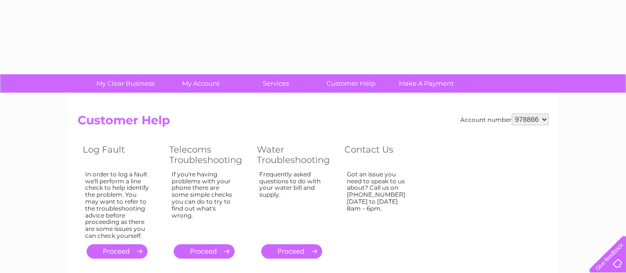 The width and height of the screenshot is (626, 273). Describe the element at coordinates (292, 203) in the screenshot. I see `div: Frequently asked questions to do with your water bill and supply.` at that location.